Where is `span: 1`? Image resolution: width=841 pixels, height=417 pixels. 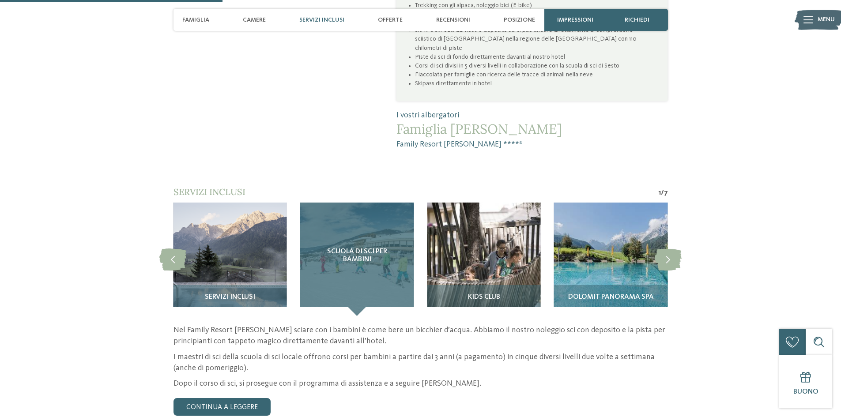
span: 1 is located at coordinates (659, 193).